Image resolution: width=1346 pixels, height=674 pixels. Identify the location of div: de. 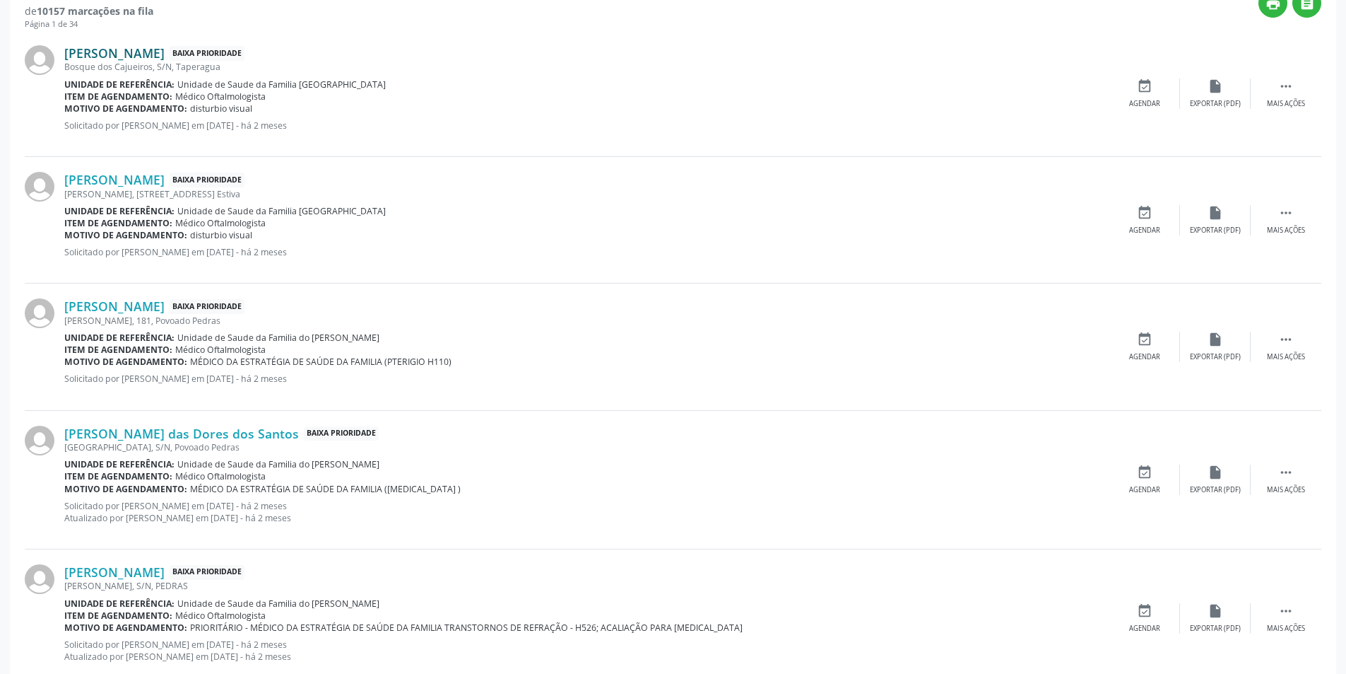
(89, 11).